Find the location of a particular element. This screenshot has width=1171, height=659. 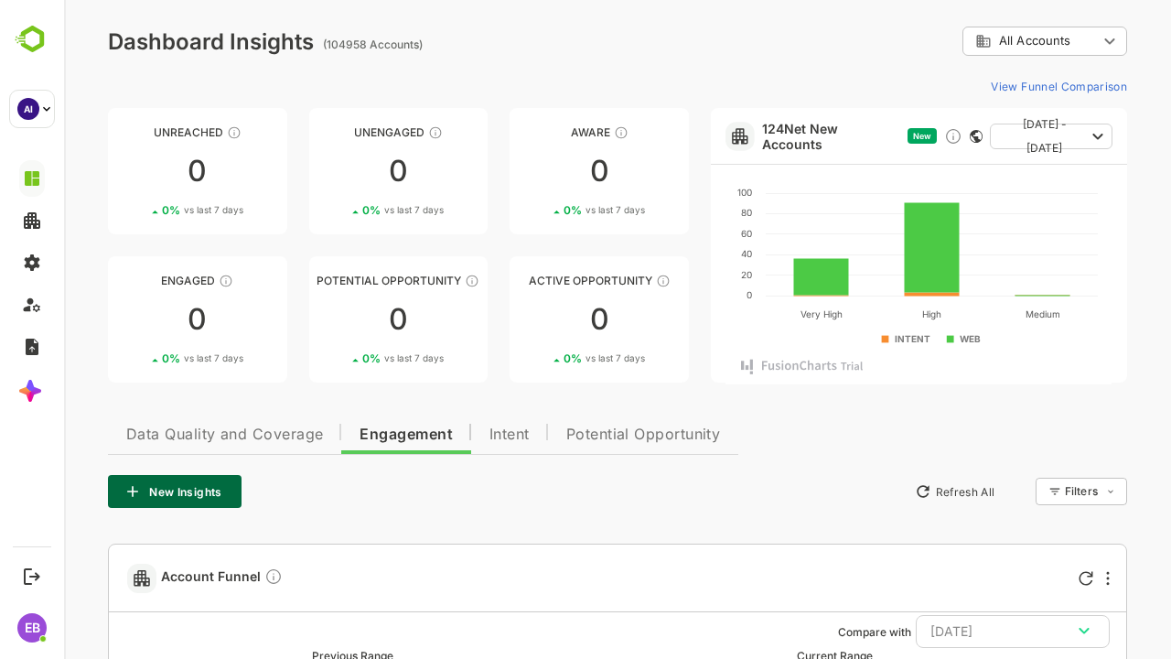

div: Unengaged is located at coordinates (335, 132).